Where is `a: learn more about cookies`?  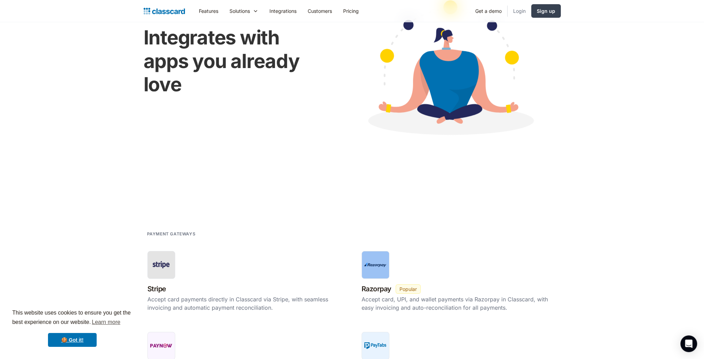 a: learn more about cookies is located at coordinates (106, 323).